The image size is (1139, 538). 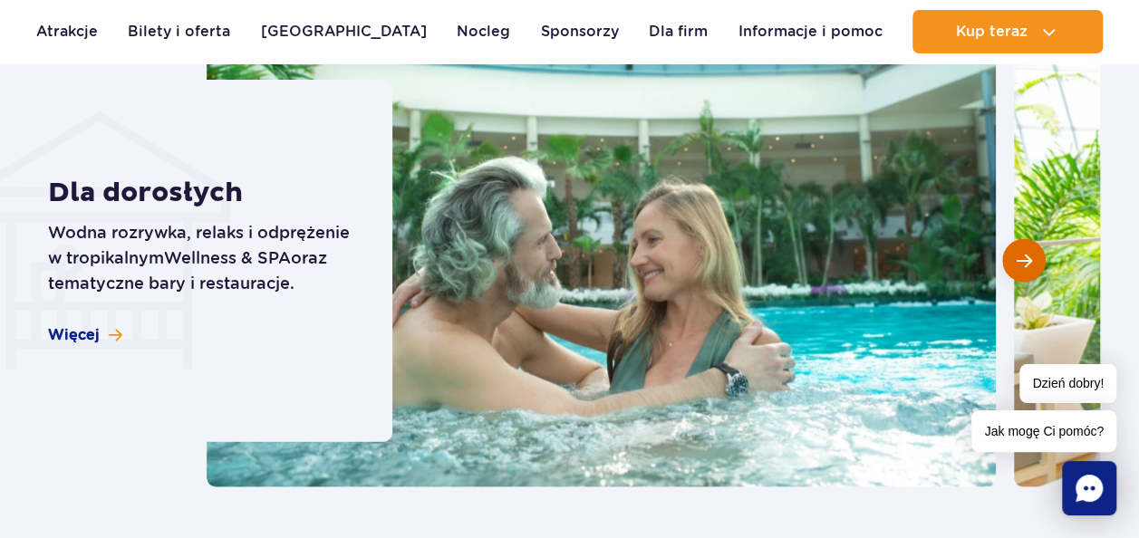 I want to click on span: Wellness & SPA, so click(x=227, y=257).